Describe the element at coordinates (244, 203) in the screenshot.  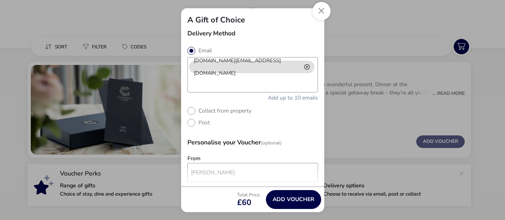
I see `span: £60` at that location.